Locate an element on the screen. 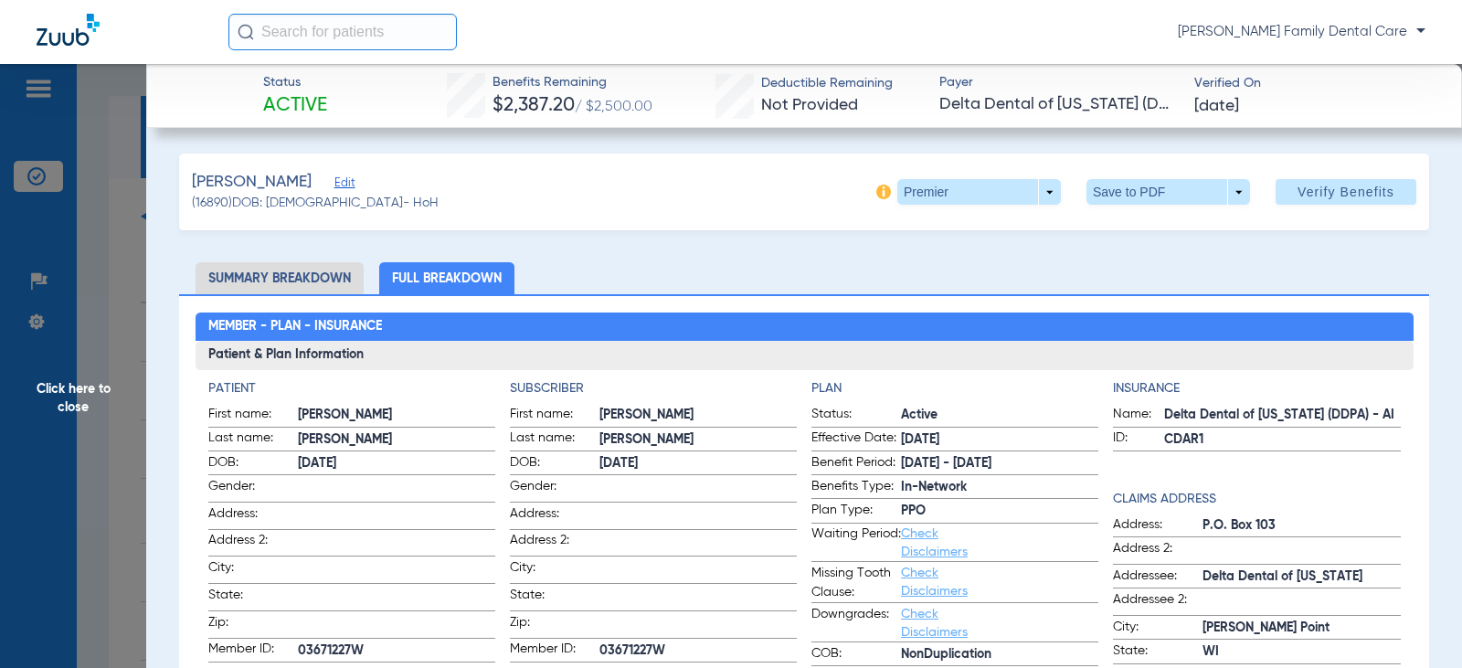 The width and height of the screenshot is (1462, 668). img: Zuub Logo is located at coordinates (68, 29).